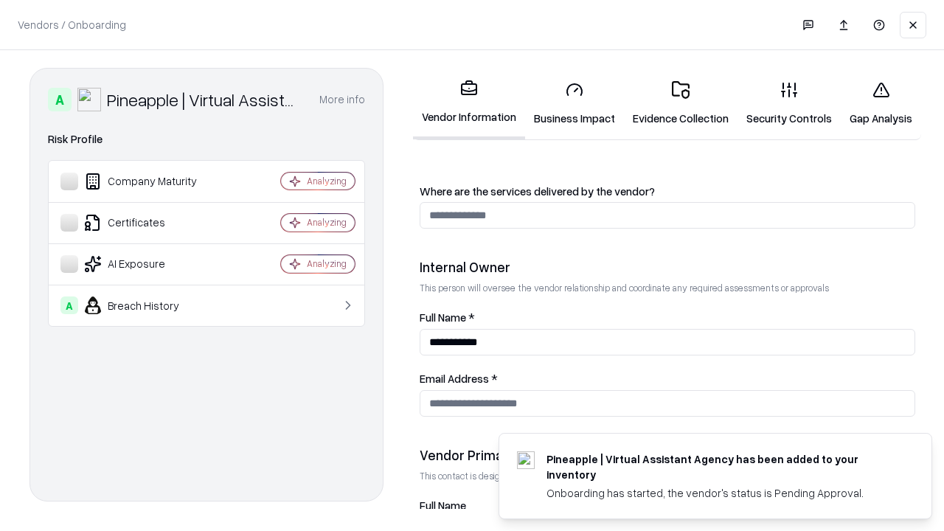 This screenshot has height=531, width=944. What do you see at coordinates (722, 467) in the screenshot?
I see `div: Pineapple | Virtual Assistant Agency has been added to your inventory` at bounding box center [722, 467].